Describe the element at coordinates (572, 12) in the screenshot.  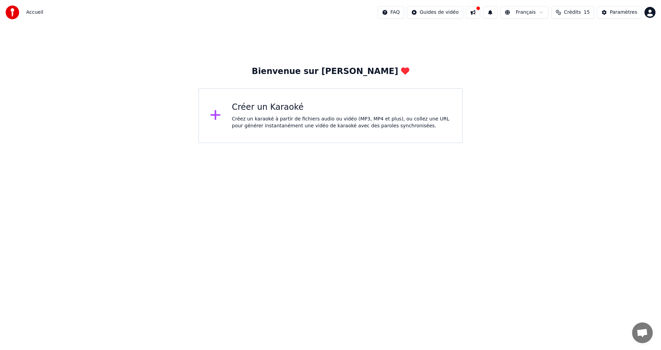
I see `button: Crédits15` at that location.